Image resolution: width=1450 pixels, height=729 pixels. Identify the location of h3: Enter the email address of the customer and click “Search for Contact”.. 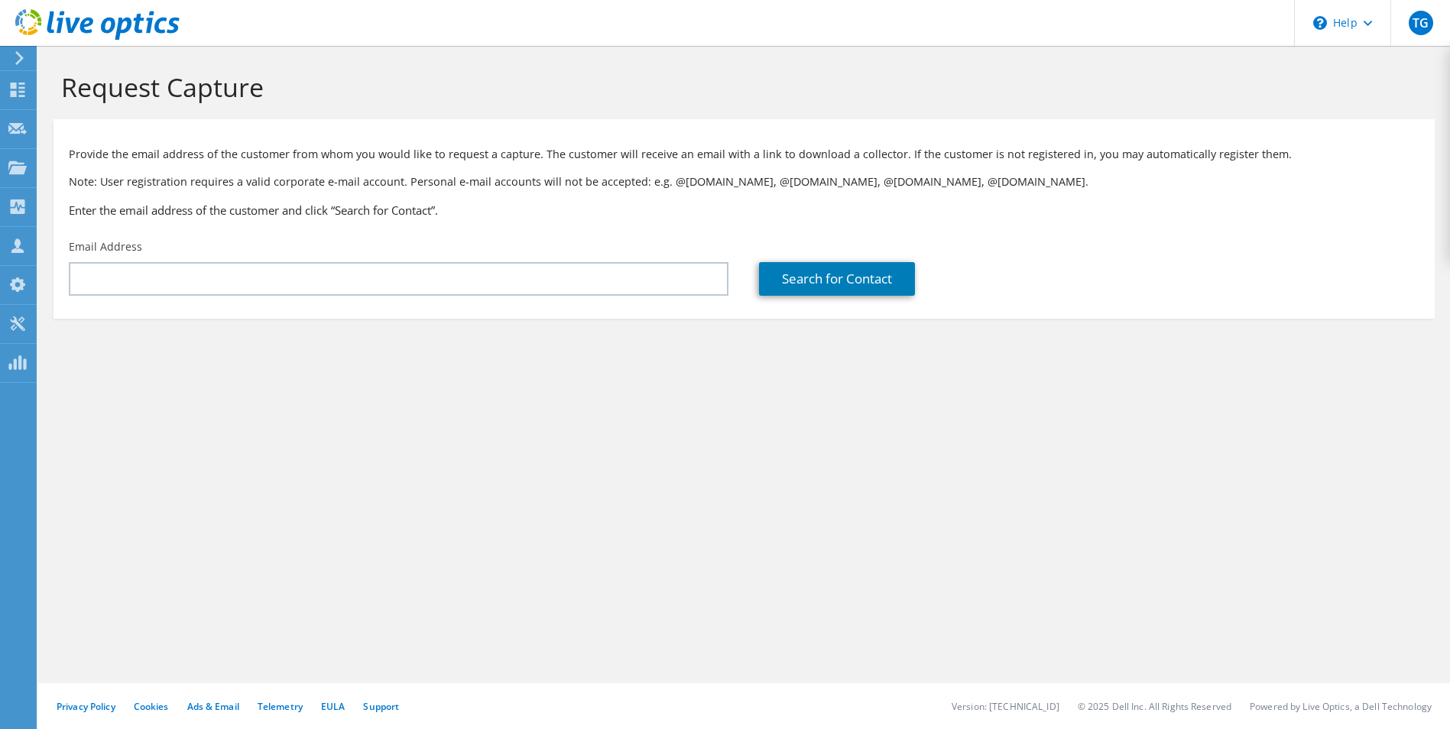
(744, 210).